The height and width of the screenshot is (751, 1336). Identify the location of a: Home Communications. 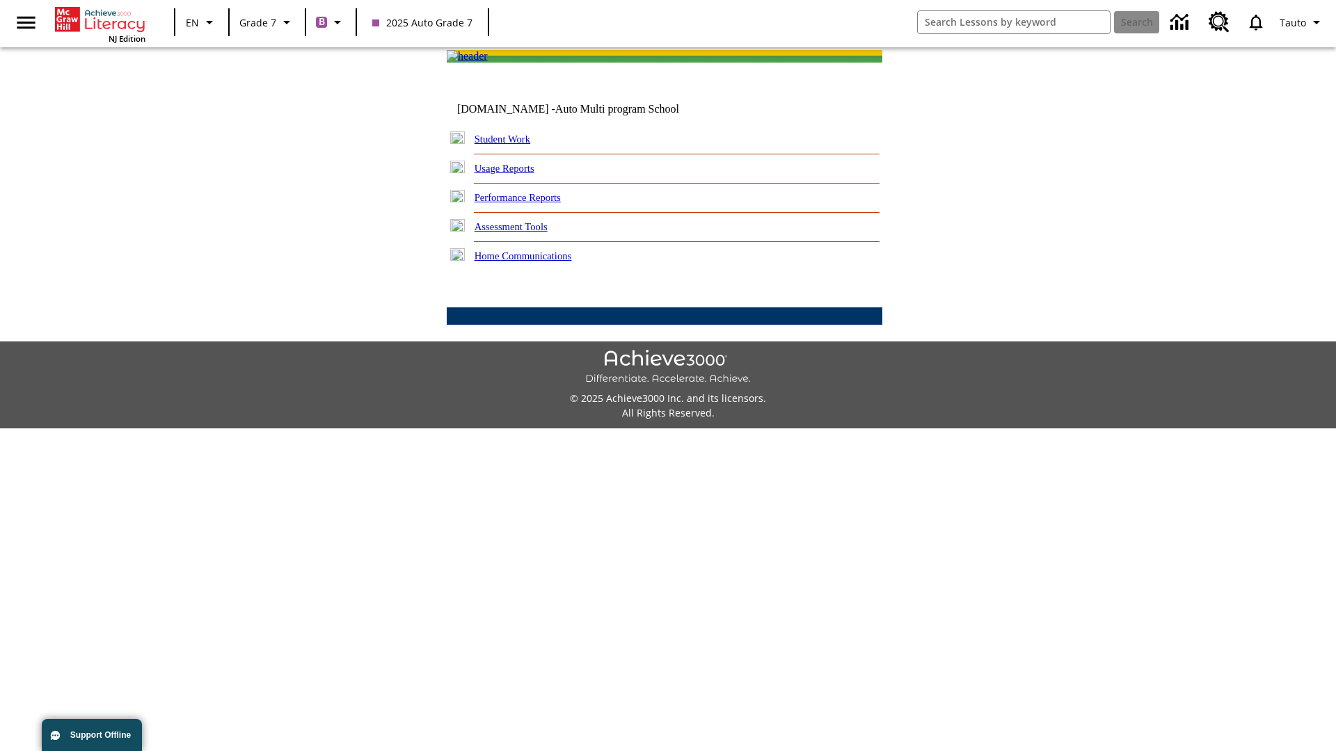
(523, 256).